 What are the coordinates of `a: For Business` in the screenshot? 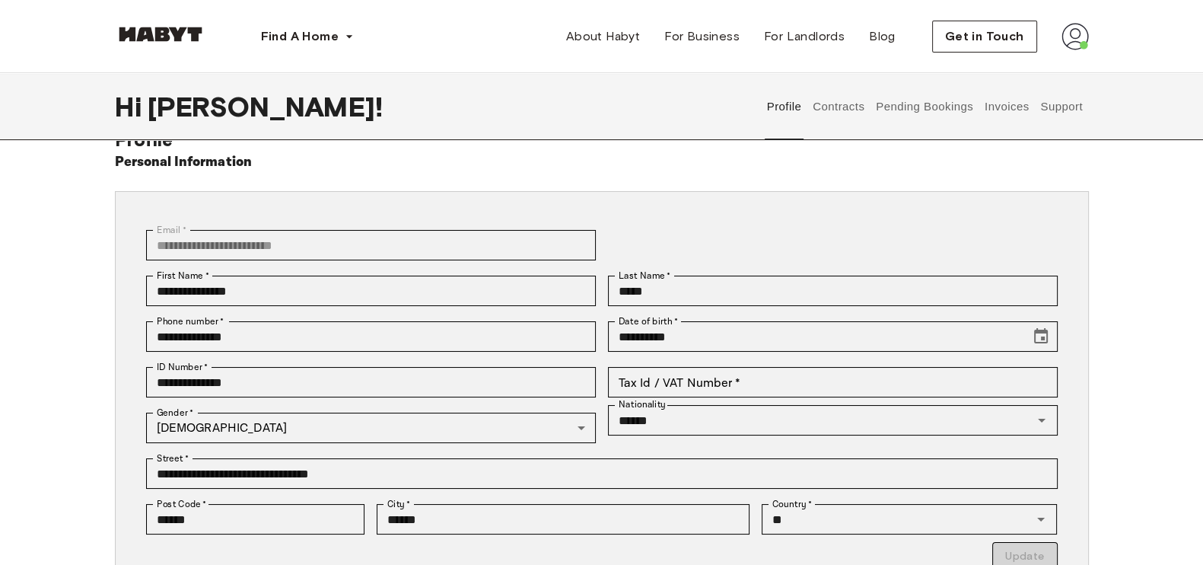 It's located at (701, 37).